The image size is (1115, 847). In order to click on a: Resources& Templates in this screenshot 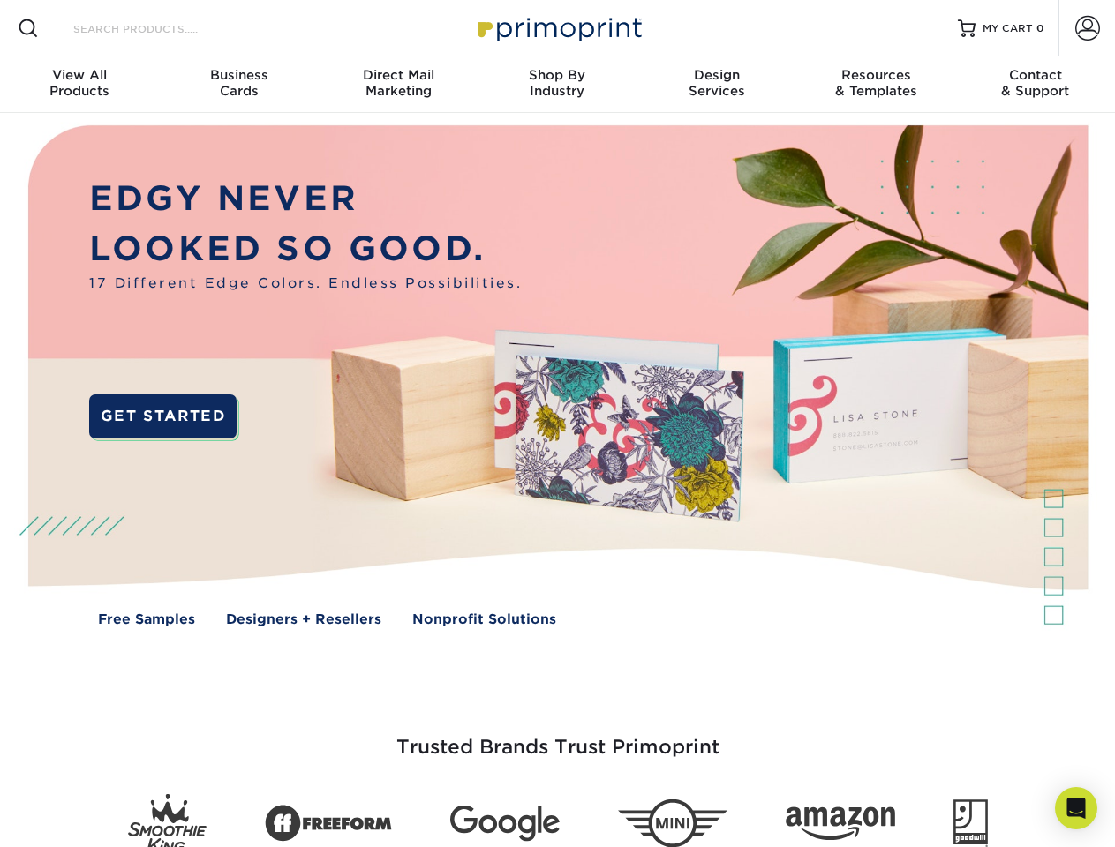, I will do `click(875, 85)`.